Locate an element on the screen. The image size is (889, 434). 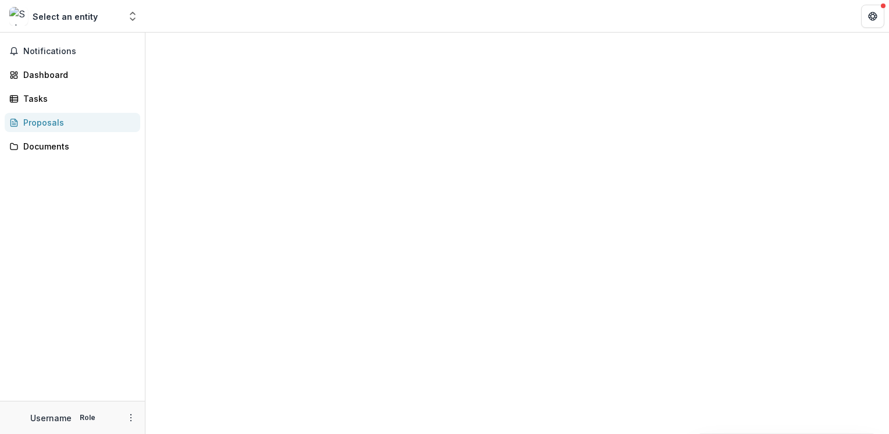
a: Proposals is located at coordinates (72, 122).